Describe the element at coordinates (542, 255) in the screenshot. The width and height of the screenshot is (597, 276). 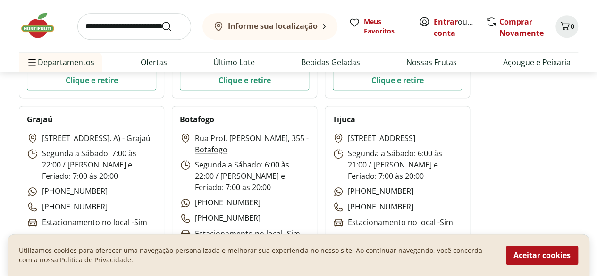
I see `button: Aceitar cookies` at that location.